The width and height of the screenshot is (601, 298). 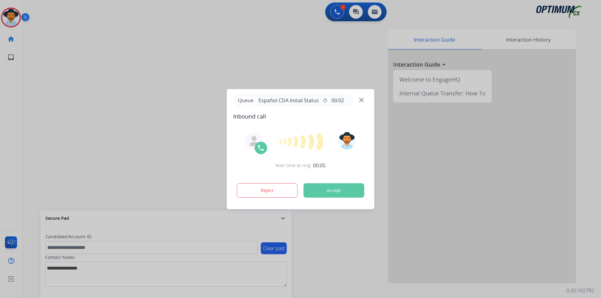 I want to click on span: 00:02, so click(x=338, y=100).